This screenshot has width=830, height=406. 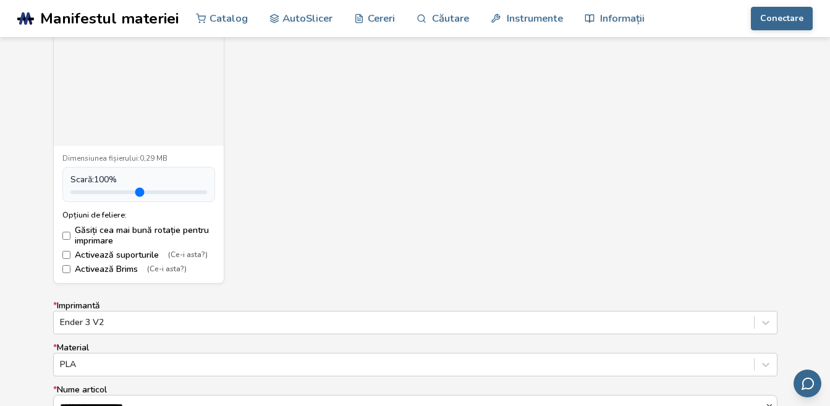 What do you see at coordinates (451, 18) in the screenshot?
I see `font: Căutare` at bounding box center [451, 18].